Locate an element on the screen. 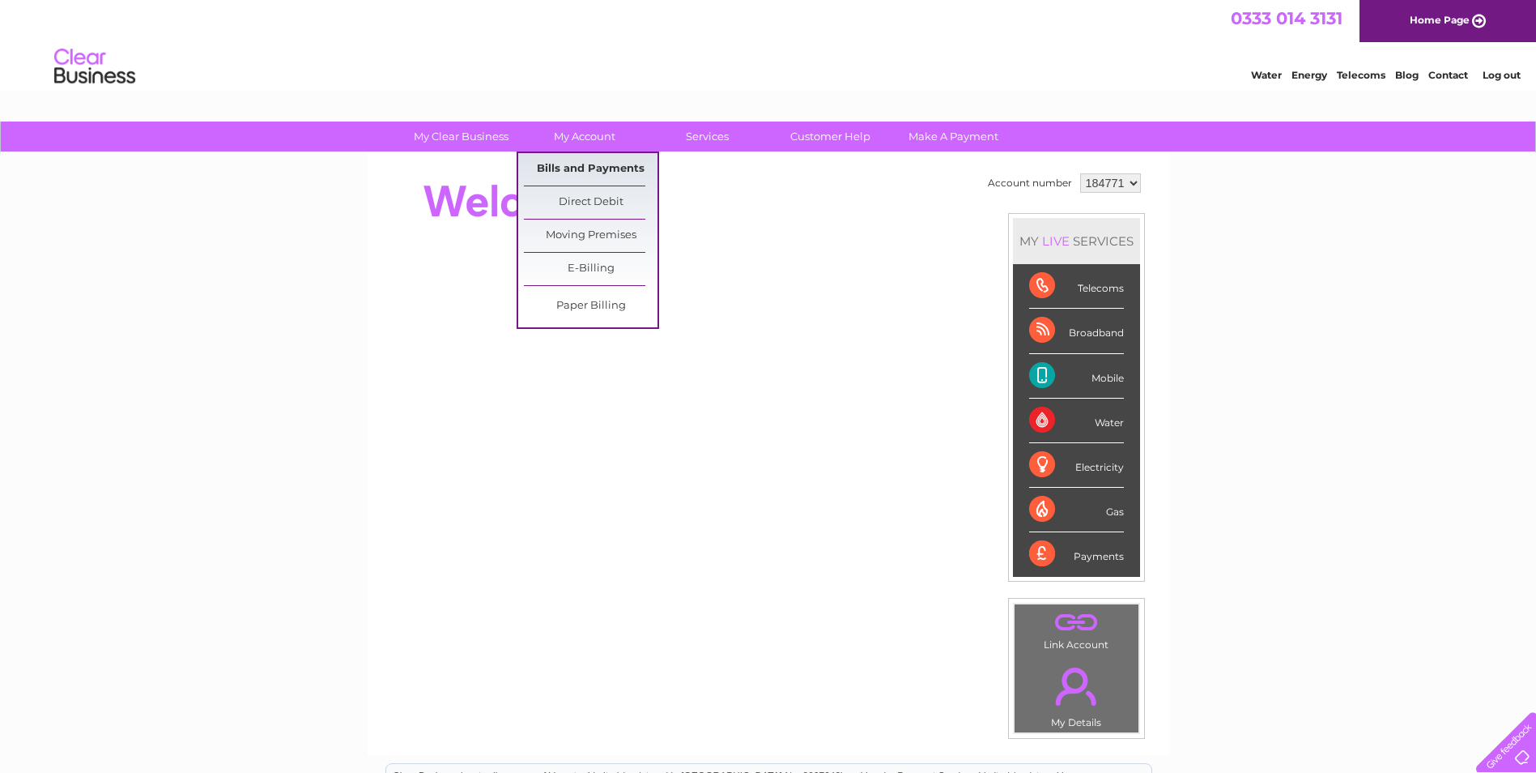  a: Customer Help is located at coordinates (830, 136).